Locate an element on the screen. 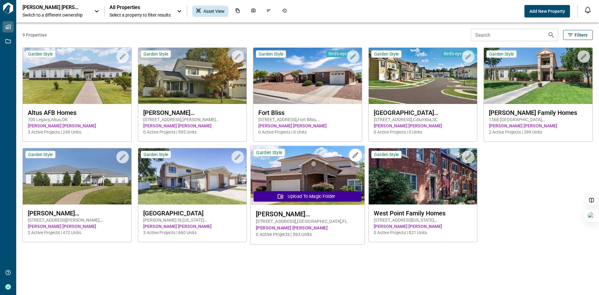  div: Issues & Info is located at coordinates (269, 11).